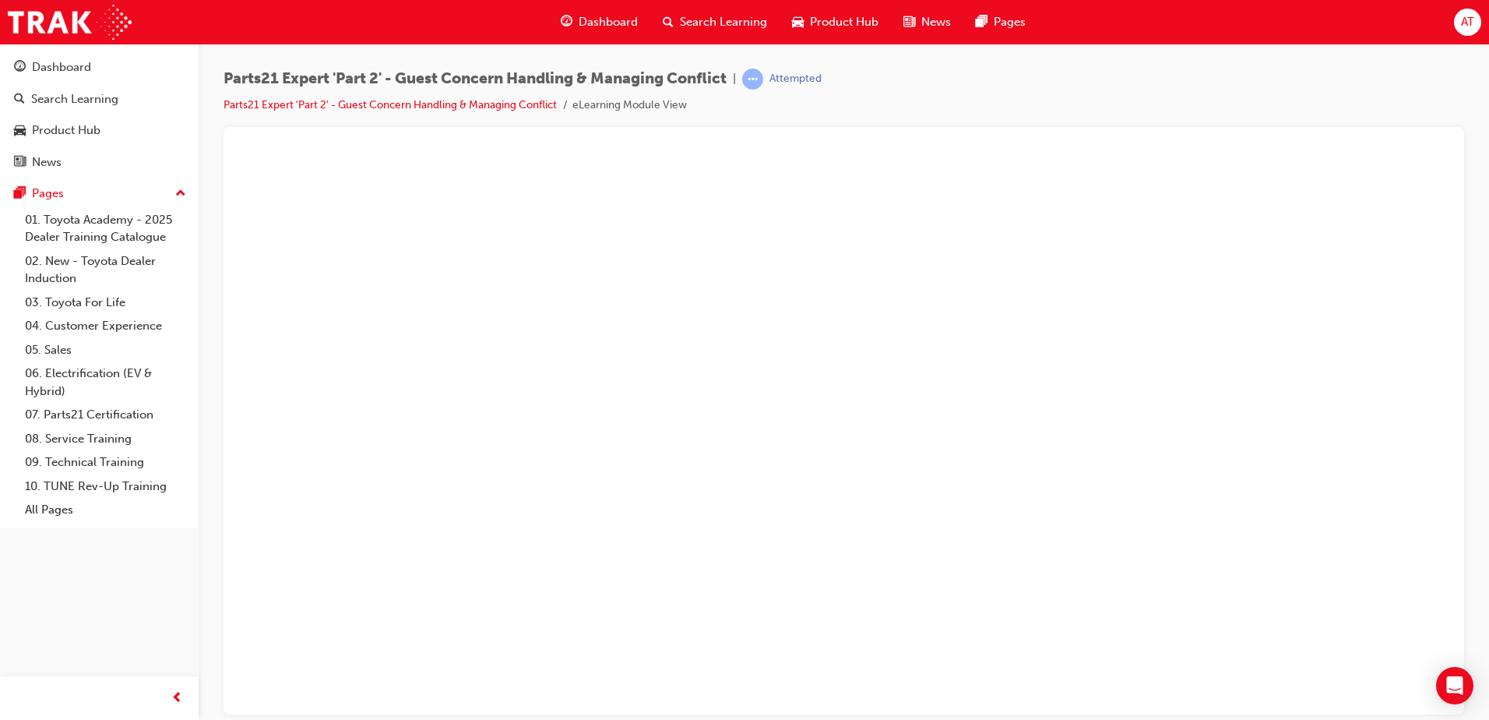 The width and height of the screenshot is (1489, 720). I want to click on a: 03. Toyota For Life, so click(105, 302).